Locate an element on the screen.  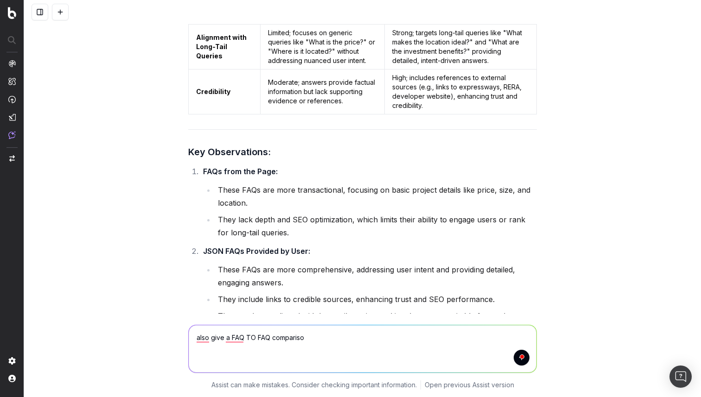
strong: FAQs from the Page: is located at coordinates (240, 171).